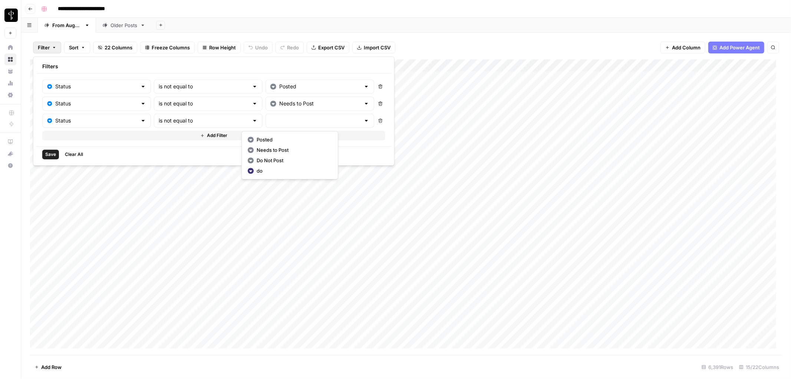  I want to click on span: Filter, so click(44, 47).